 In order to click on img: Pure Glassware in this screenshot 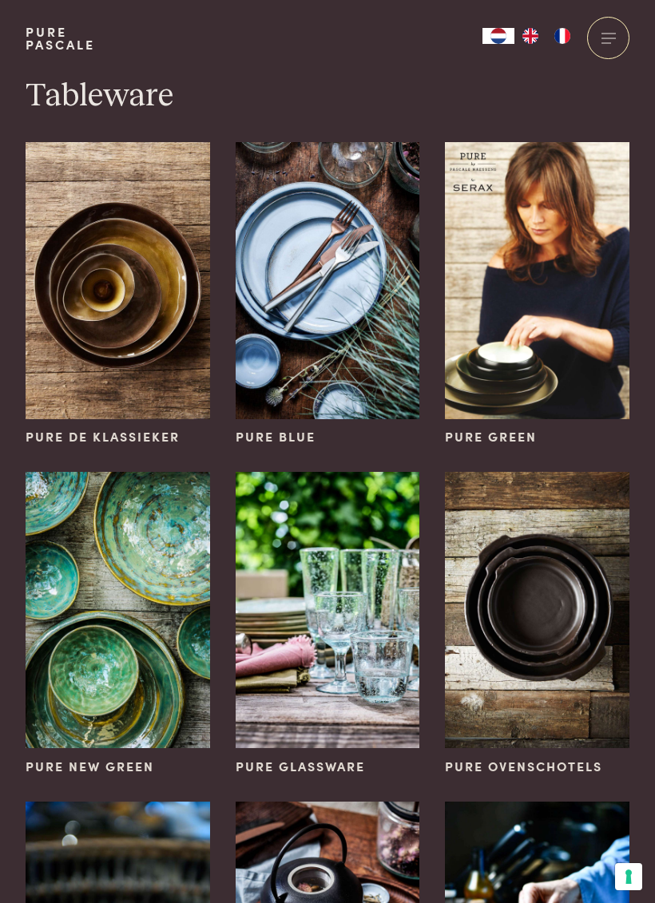, I will do `click(327, 610)`.